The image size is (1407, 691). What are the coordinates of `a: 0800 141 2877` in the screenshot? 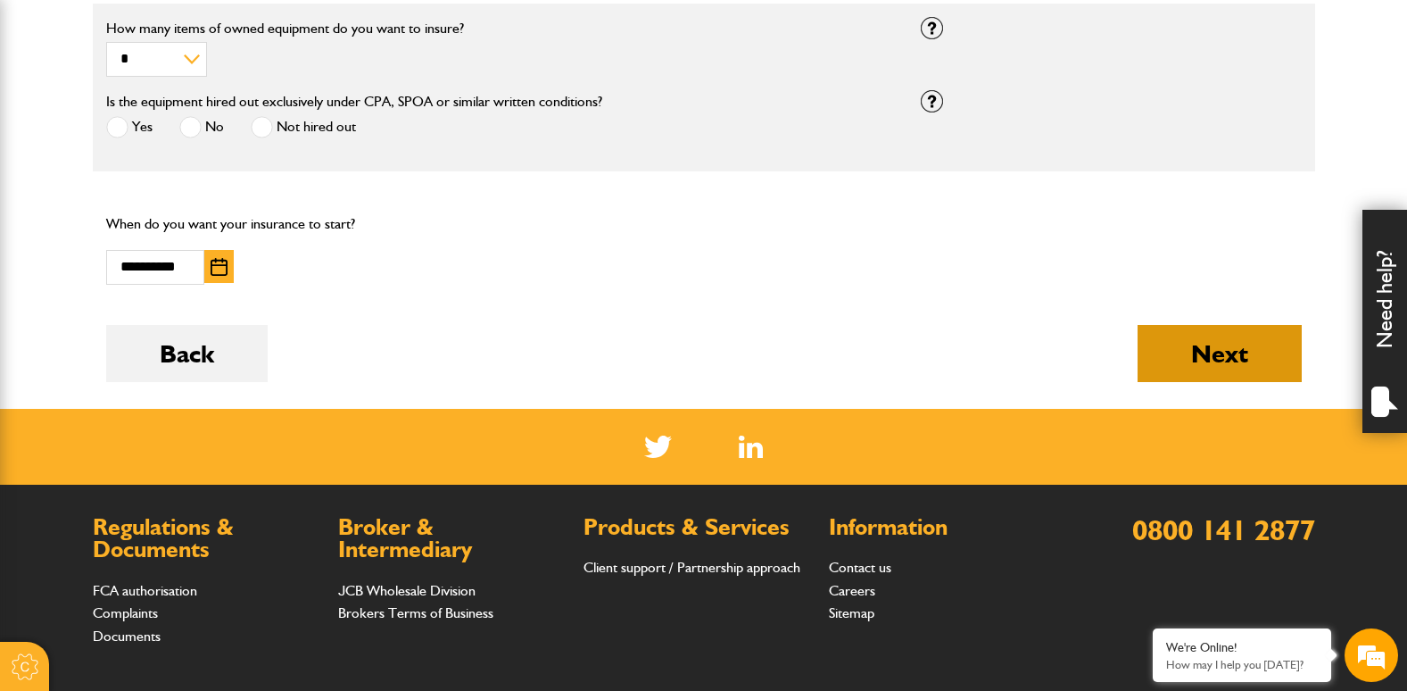 It's located at (1223, 529).